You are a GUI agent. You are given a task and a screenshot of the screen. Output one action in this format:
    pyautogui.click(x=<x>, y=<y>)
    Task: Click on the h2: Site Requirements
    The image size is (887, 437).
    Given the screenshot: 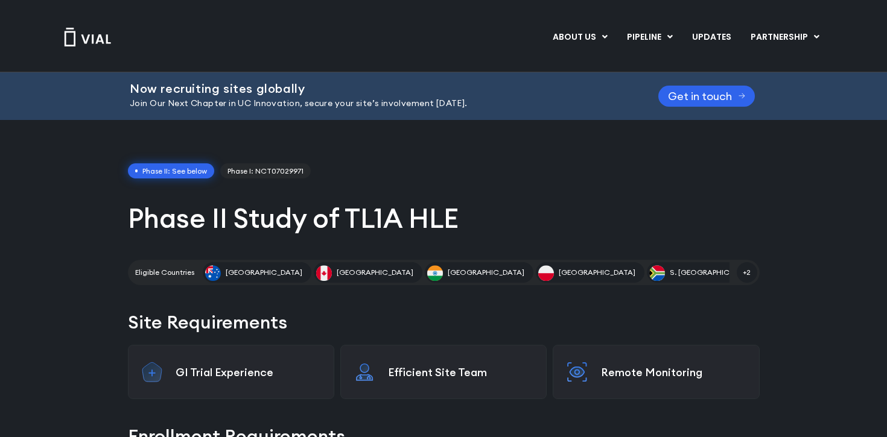 What is the action you would take?
    pyautogui.click(x=443, y=322)
    